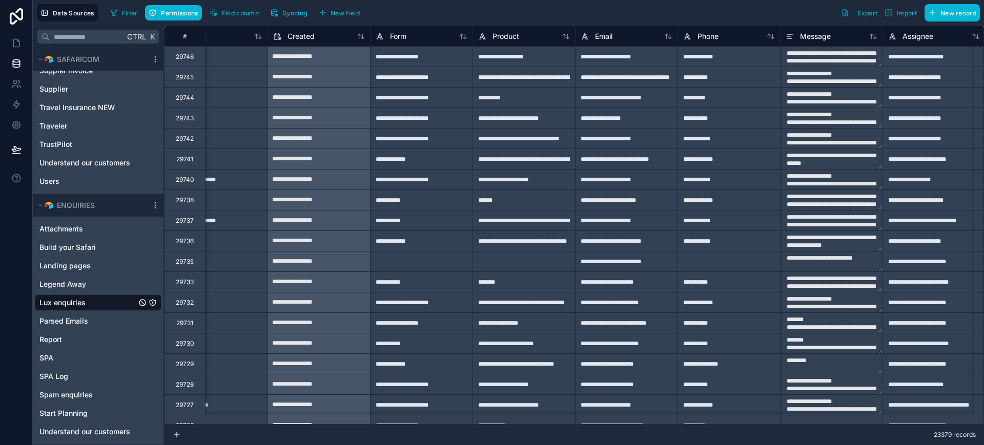 Image resolution: width=984 pixels, height=445 pixels. What do you see at coordinates (184, 159) in the screenshot?
I see `div: 29741` at bounding box center [184, 159].